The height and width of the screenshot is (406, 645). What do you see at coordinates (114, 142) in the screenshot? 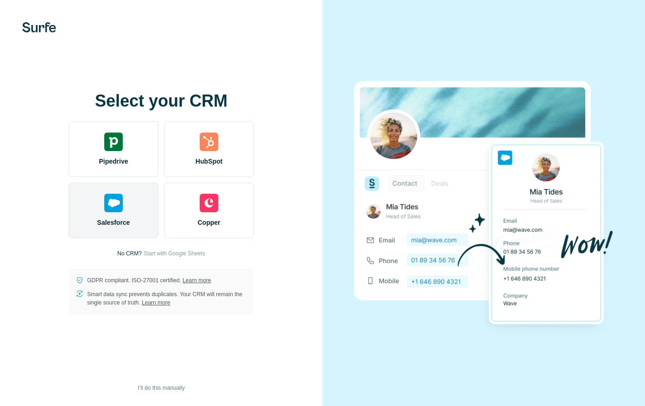
I see `img: pipedrive's logo` at bounding box center [114, 142].